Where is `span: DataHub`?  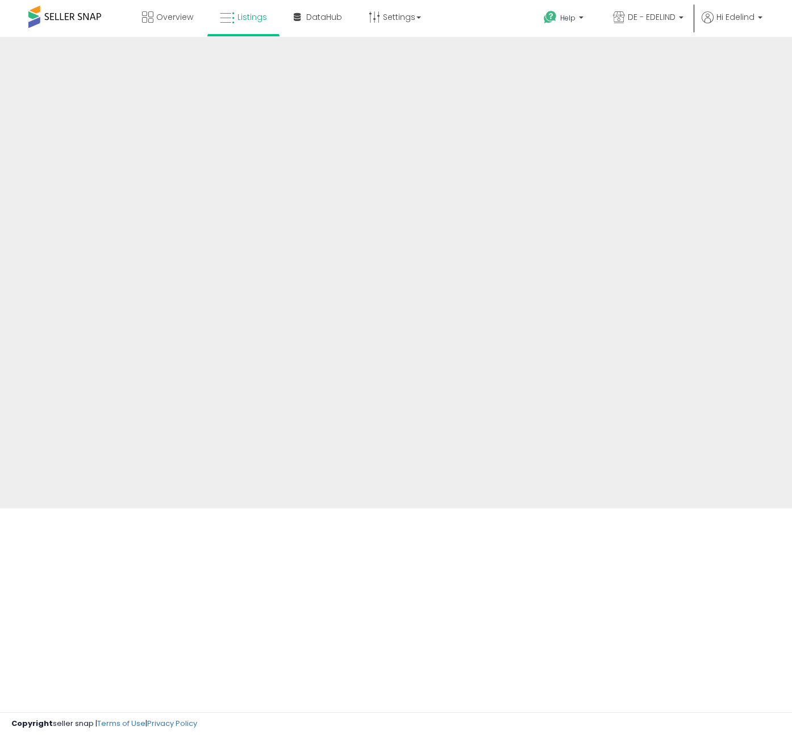
span: DataHub is located at coordinates (324, 17).